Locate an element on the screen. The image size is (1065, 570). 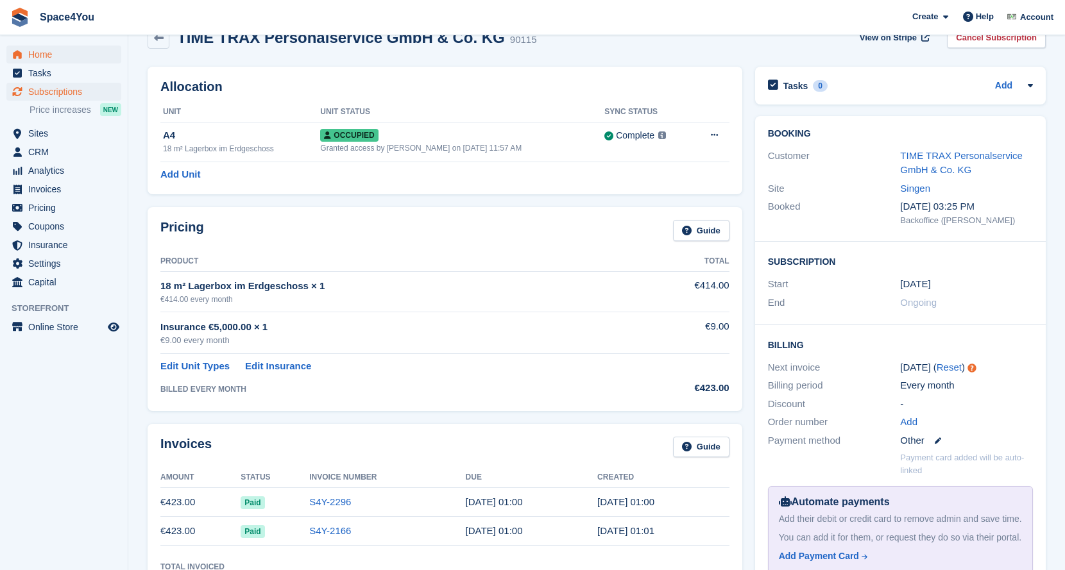
a: Reset is located at coordinates (949, 367).